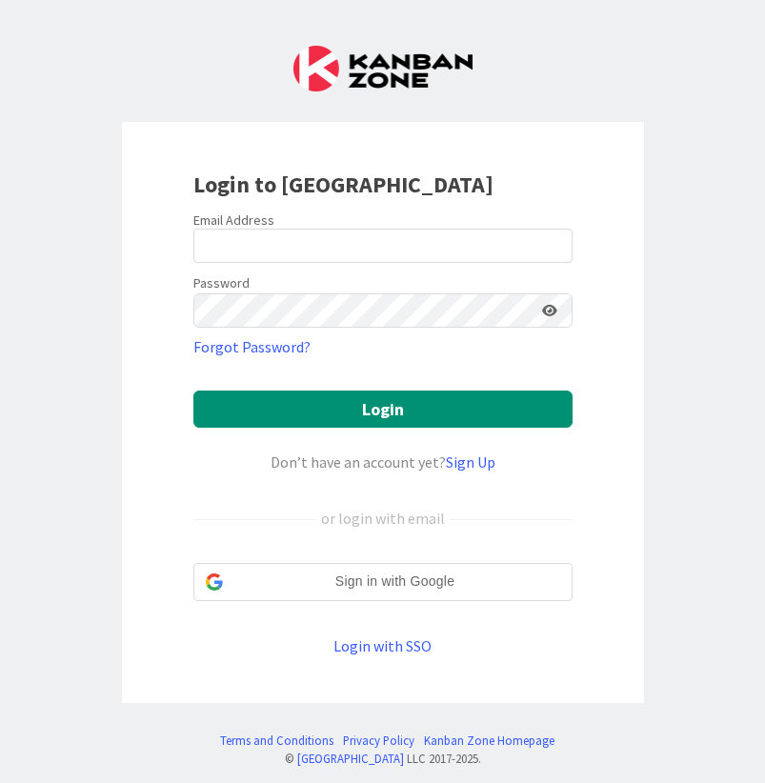 The height and width of the screenshot is (783, 765). I want to click on button: Login, so click(383, 409).